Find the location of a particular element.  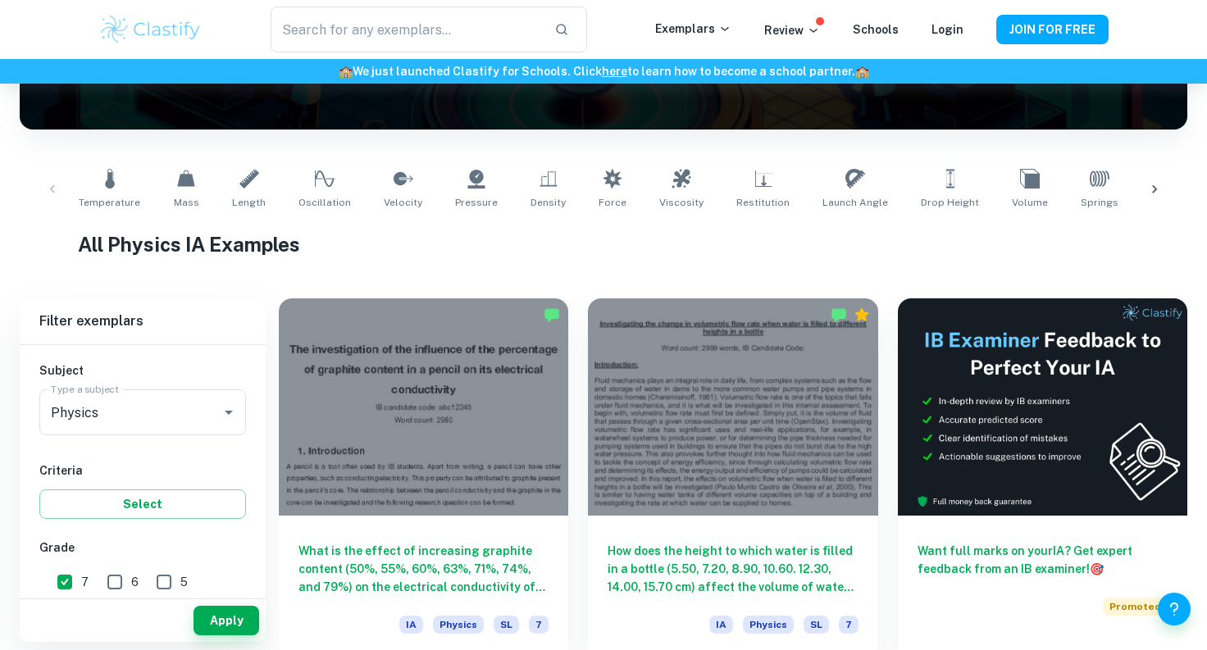

h6: How does the height to which water is filled in a bottle (5.50, 7.20, 8.90, 10.60. 12.30, 14.00, ... is located at coordinates (732, 569).